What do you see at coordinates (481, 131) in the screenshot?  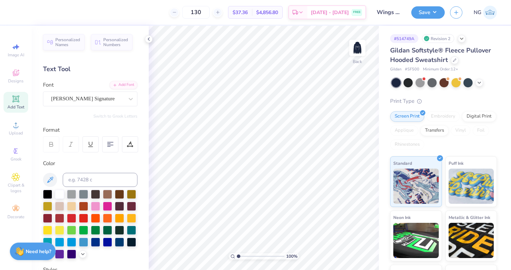 I see `div: Foil` at bounding box center [481, 131].